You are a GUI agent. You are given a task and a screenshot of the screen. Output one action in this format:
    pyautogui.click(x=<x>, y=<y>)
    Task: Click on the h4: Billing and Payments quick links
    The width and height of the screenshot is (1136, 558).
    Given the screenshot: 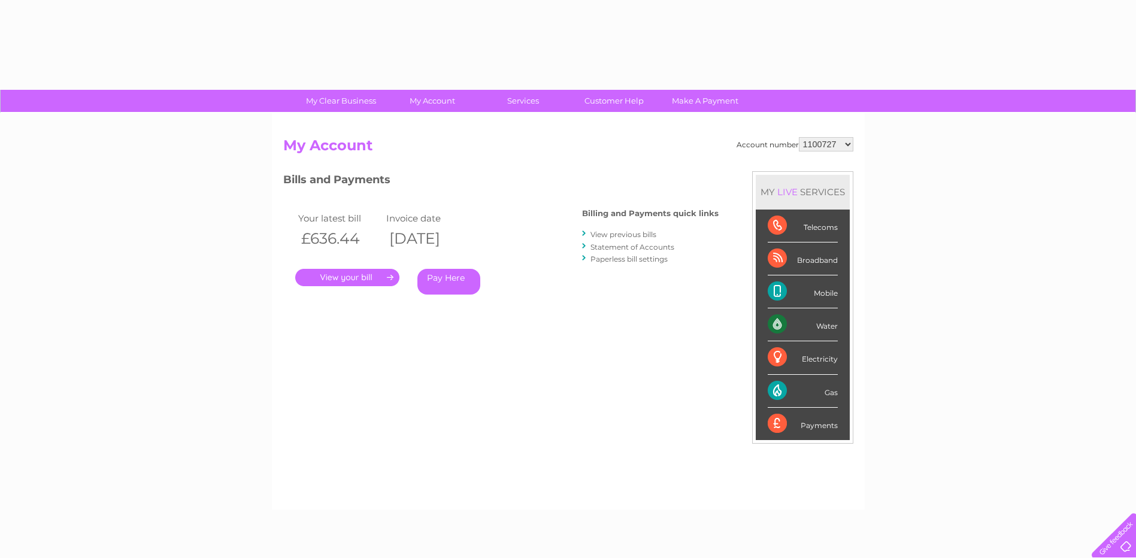 What is the action you would take?
    pyautogui.click(x=650, y=213)
    